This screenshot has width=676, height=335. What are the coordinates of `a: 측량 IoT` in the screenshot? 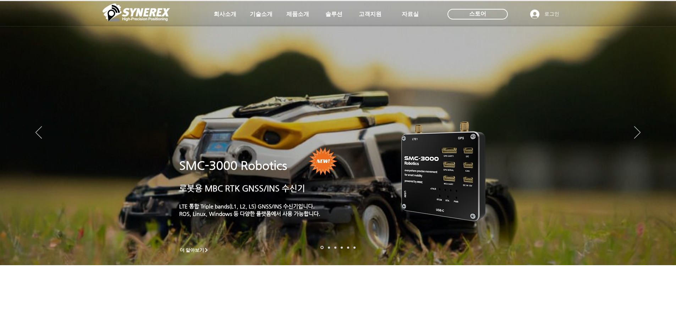 It's located at (335, 248).